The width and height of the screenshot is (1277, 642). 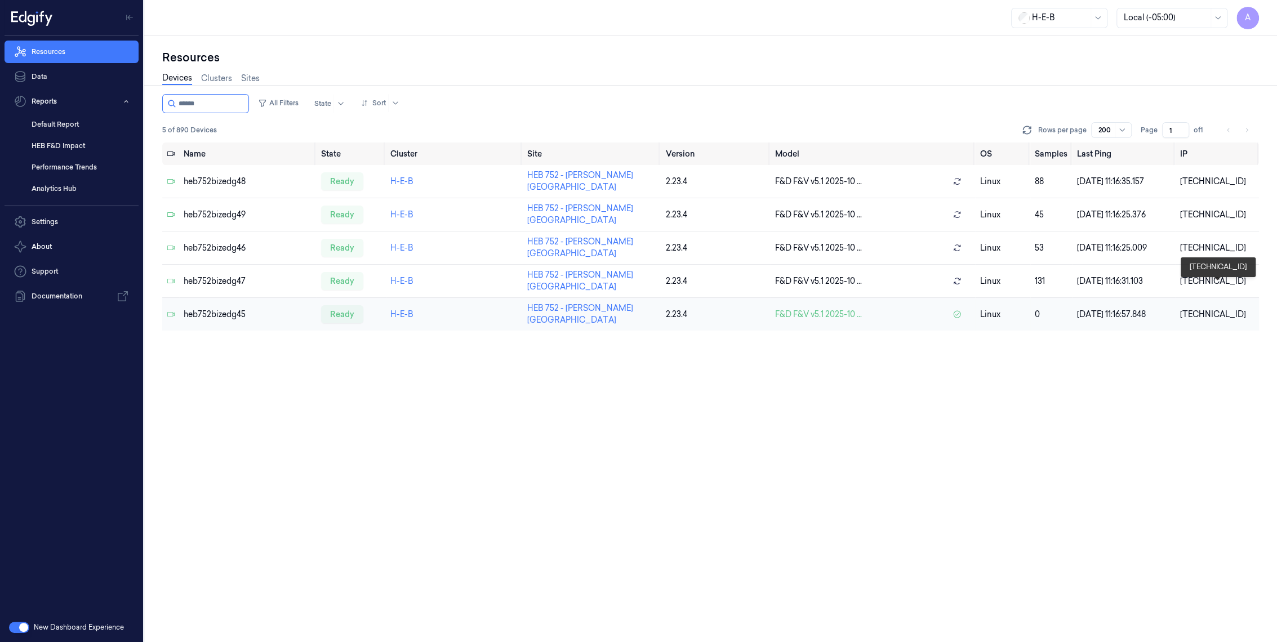 What do you see at coordinates (1051, 215) in the screenshot?
I see `div: 45` at bounding box center [1051, 215].